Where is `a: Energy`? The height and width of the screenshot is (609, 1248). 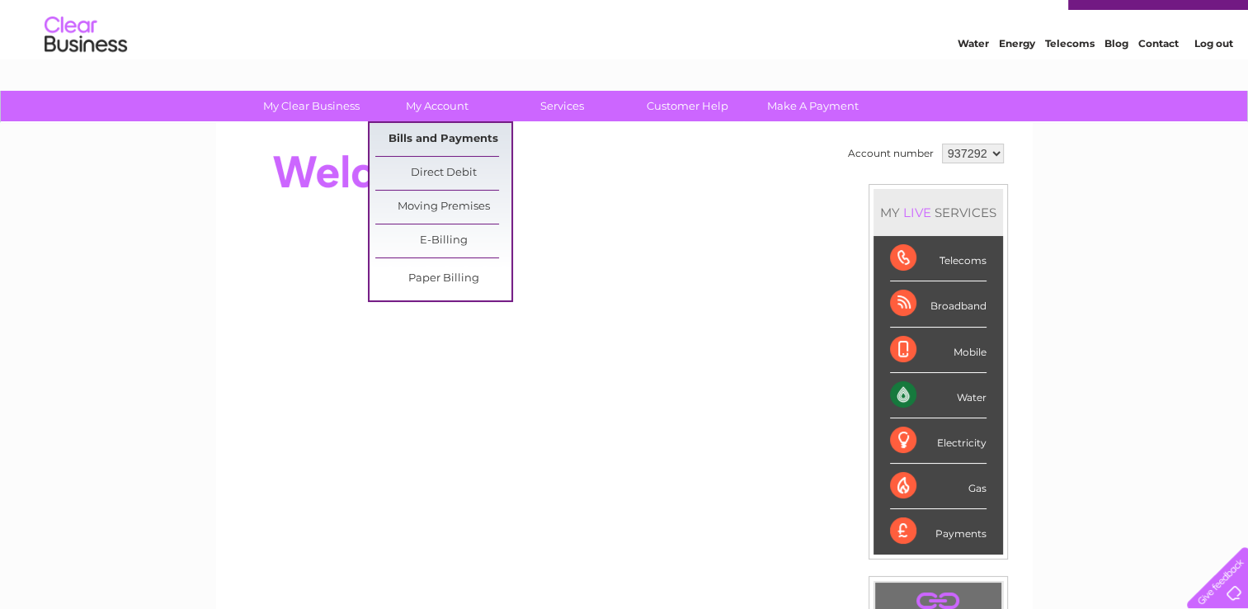
a: Energy is located at coordinates (1017, 76).